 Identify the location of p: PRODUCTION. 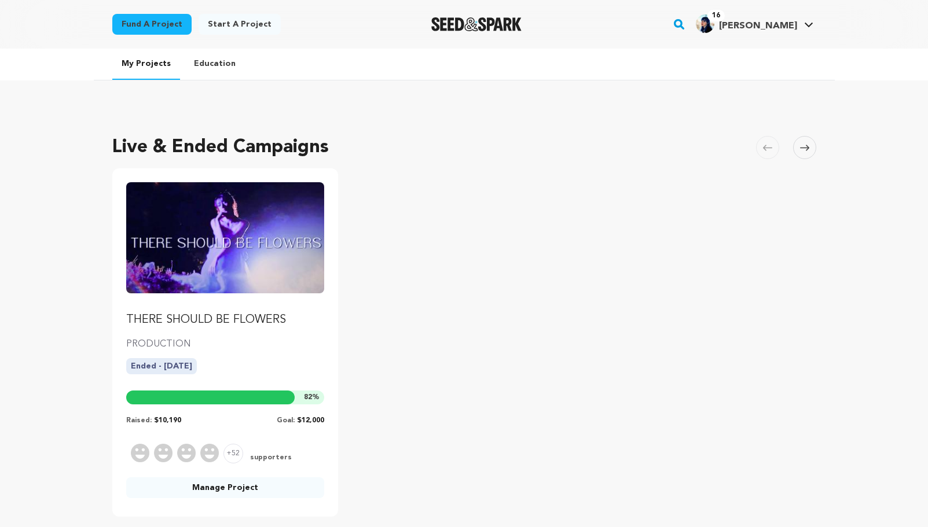
(225, 344).